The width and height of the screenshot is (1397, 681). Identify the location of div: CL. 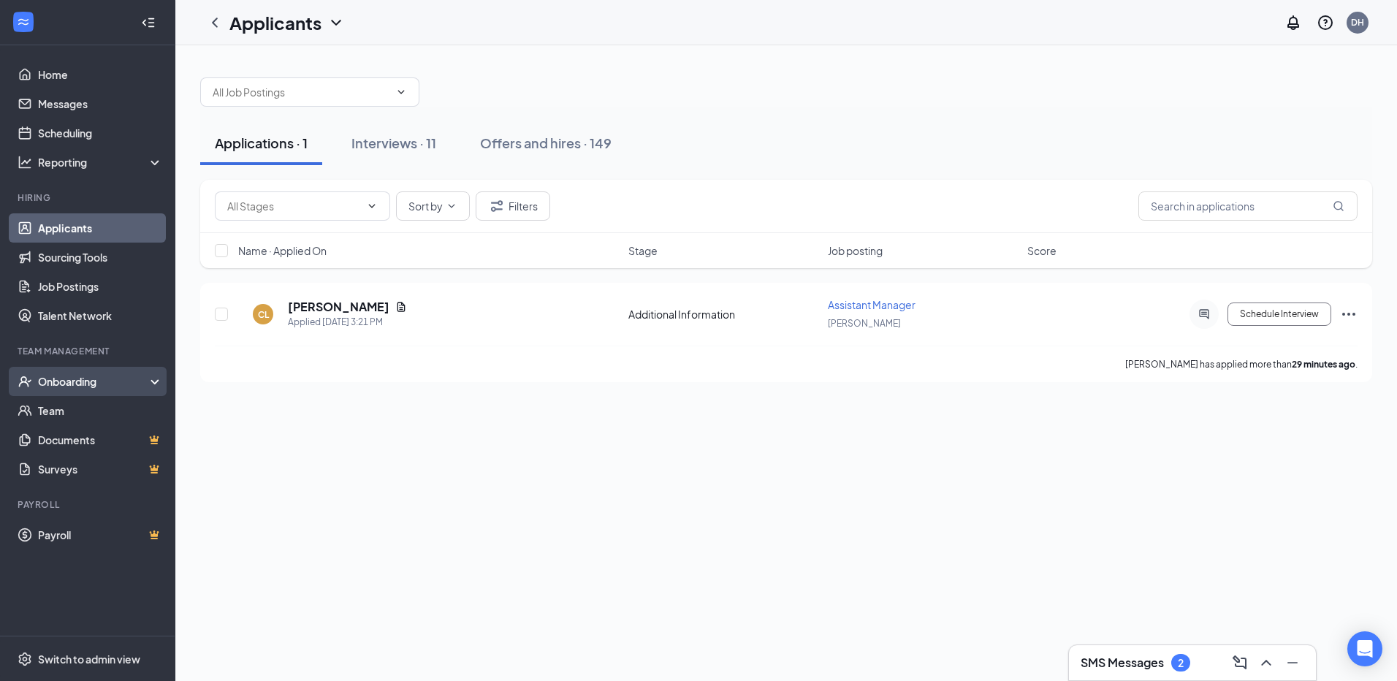
(263, 314).